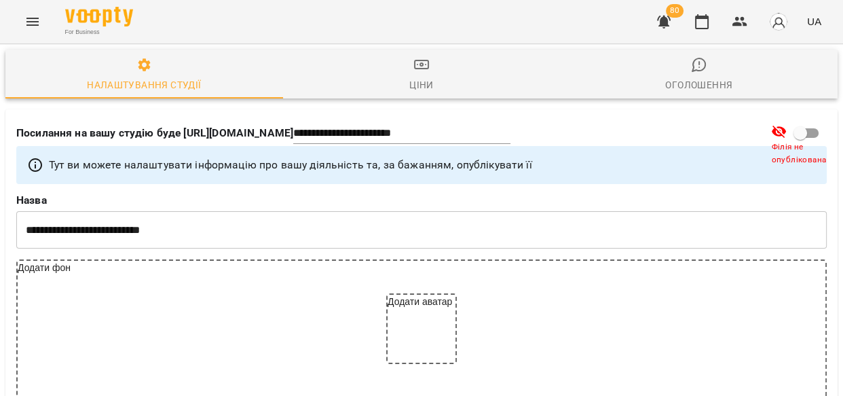 This screenshot has height=396, width=843. I want to click on div: Додати аватар, so click(422, 329).